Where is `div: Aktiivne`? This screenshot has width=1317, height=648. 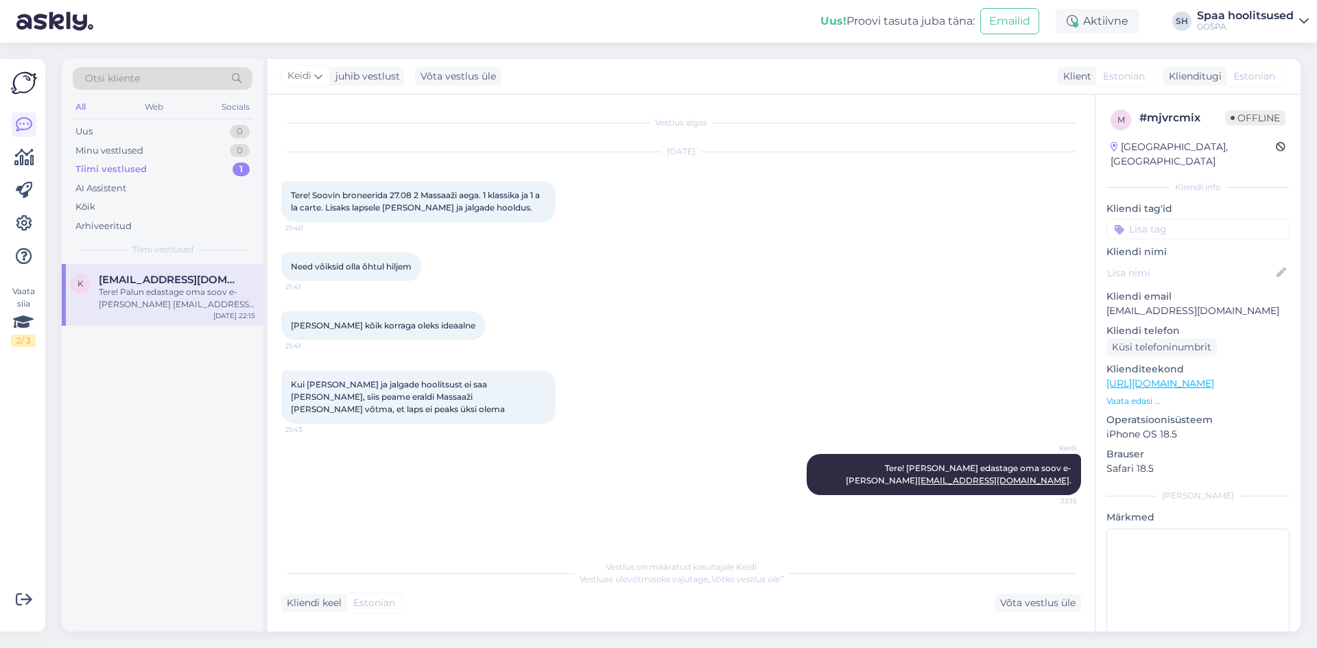 div: Aktiivne is located at coordinates (1097, 21).